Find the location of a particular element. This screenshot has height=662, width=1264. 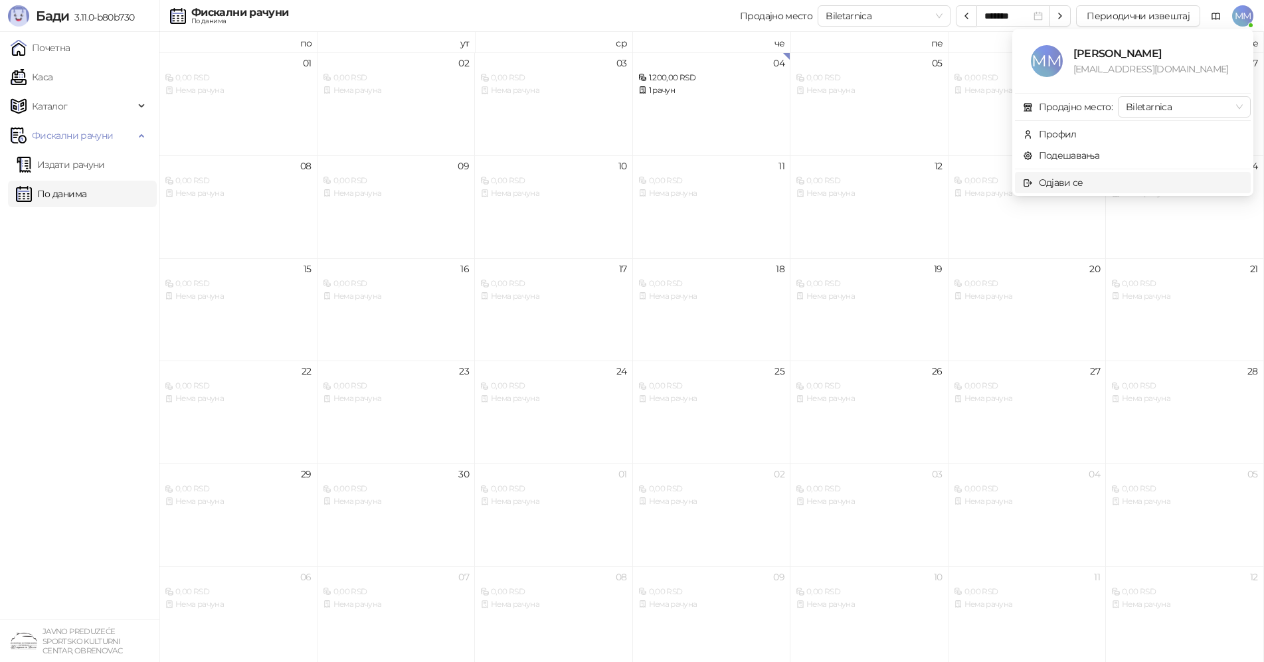

div: 24 is located at coordinates (622, 371).